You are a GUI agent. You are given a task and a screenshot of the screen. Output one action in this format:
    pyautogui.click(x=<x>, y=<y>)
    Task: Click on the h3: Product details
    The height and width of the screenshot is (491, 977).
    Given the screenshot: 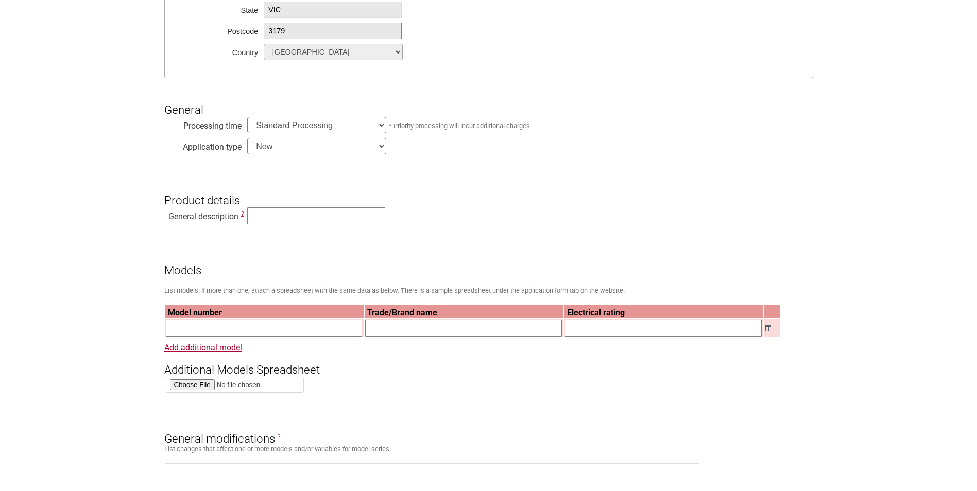 What is the action you would take?
    pyautogui.click(x=489, y=192)
    